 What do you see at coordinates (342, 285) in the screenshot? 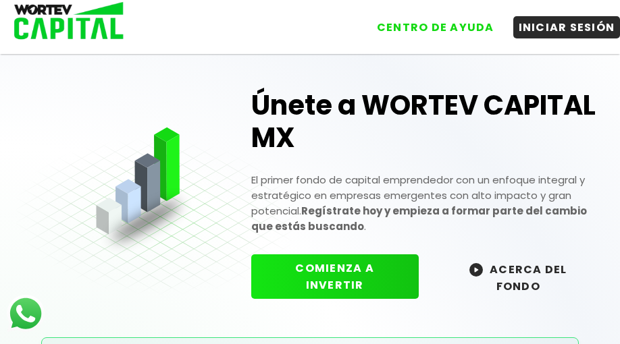
I see `a: COMIENZA A INVERTIR` at bounding box center [342, 285].